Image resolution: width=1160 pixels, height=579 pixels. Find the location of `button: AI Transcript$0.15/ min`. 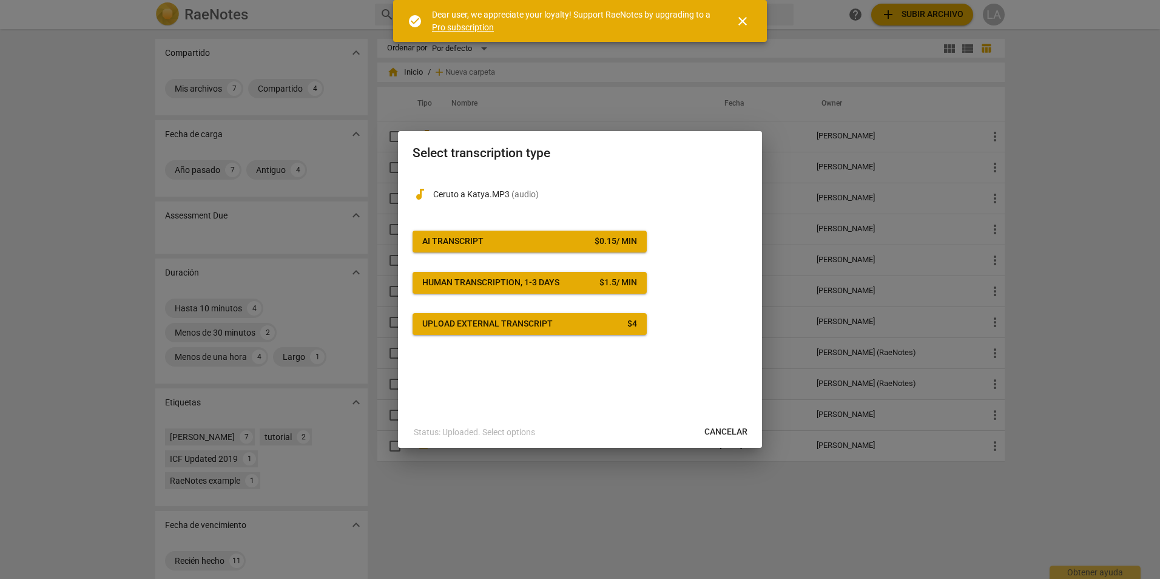

button: AI Transcript$0.15/ min is located at coordinates (530, 242).